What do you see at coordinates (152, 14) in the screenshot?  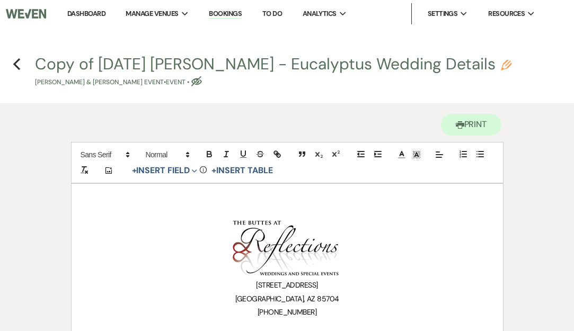 I see `span: Manage Venues` at bounding box center [152, 14].